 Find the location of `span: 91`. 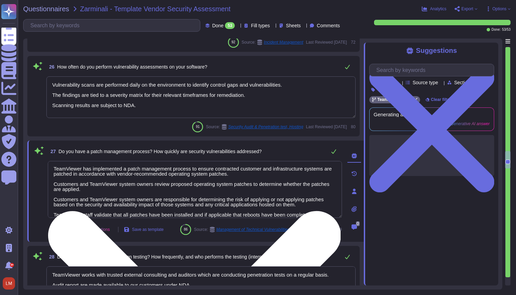

span: 91 is located at coordinates (198, 127).